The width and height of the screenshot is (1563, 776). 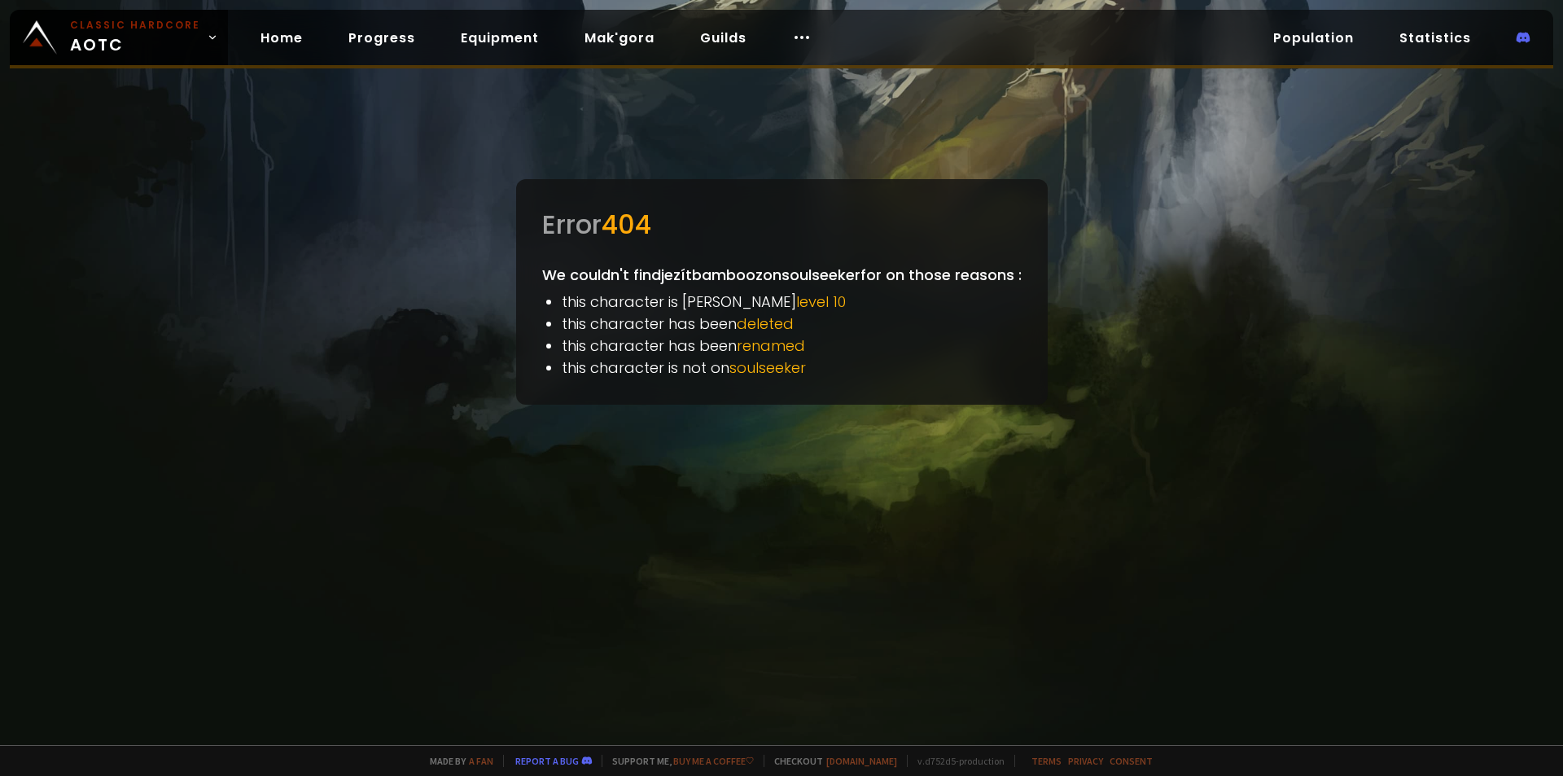 What do you see at coordinates (547, 760) in the screenshot?
I see `a: Report a bug` at bounding box center [547, 760].